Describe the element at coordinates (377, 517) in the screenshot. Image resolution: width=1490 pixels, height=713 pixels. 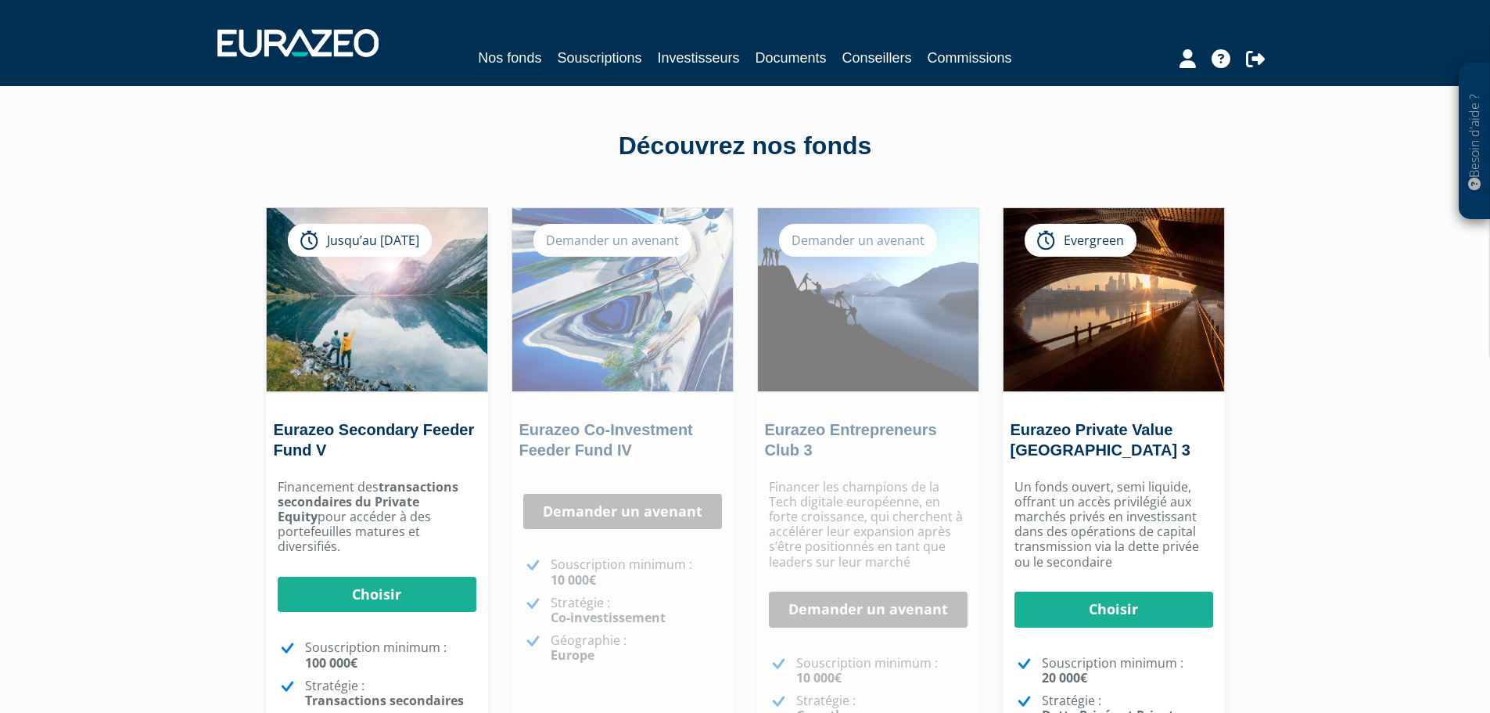
I see `p: Financement des pour accéder à des portefeuilles matures et diversifiés.` at that location.